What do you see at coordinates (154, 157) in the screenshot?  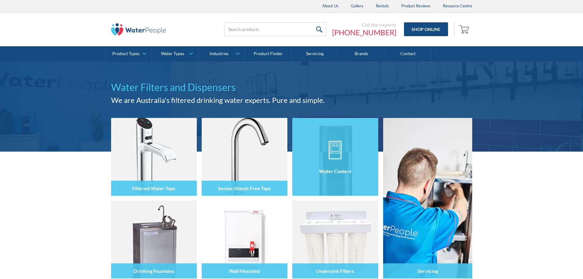 I see `a: Filtered Water Taps` at bounding box center [154, 157].